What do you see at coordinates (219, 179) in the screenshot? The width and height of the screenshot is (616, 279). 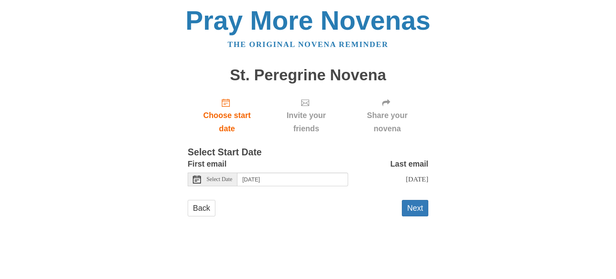 I see `span: Select Date` at bounding box center [219, 179].